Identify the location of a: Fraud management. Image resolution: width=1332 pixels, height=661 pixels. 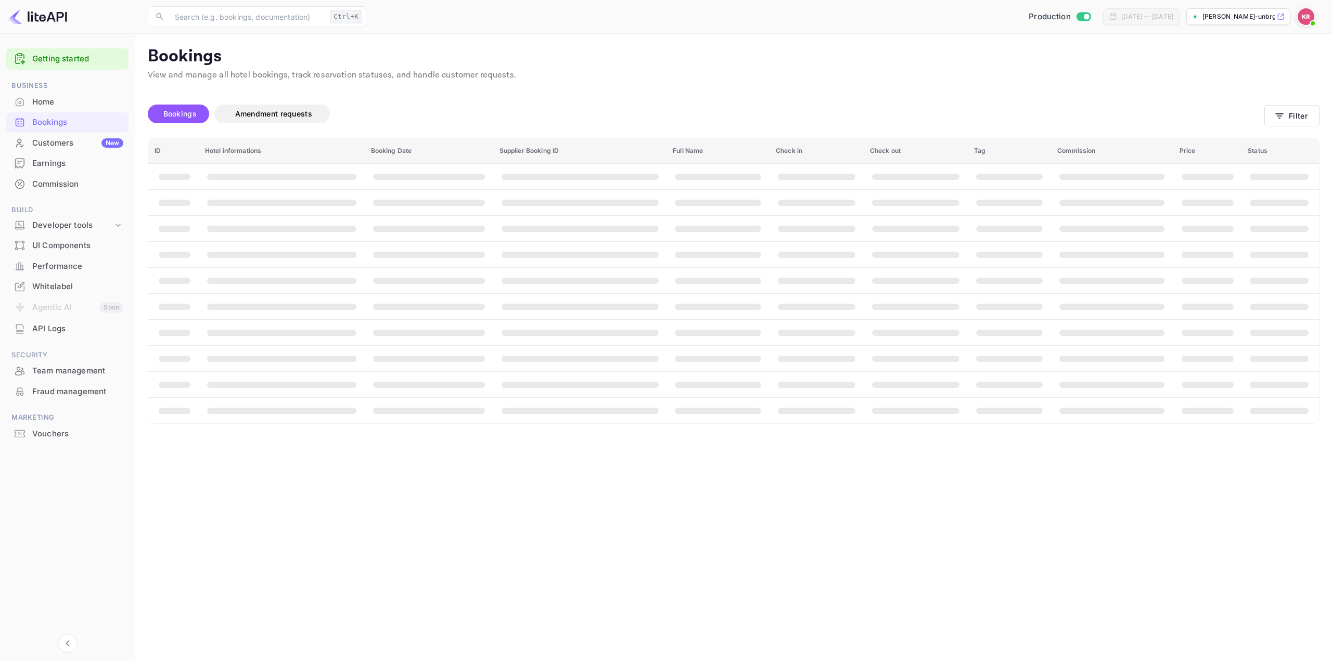
(67, 391).